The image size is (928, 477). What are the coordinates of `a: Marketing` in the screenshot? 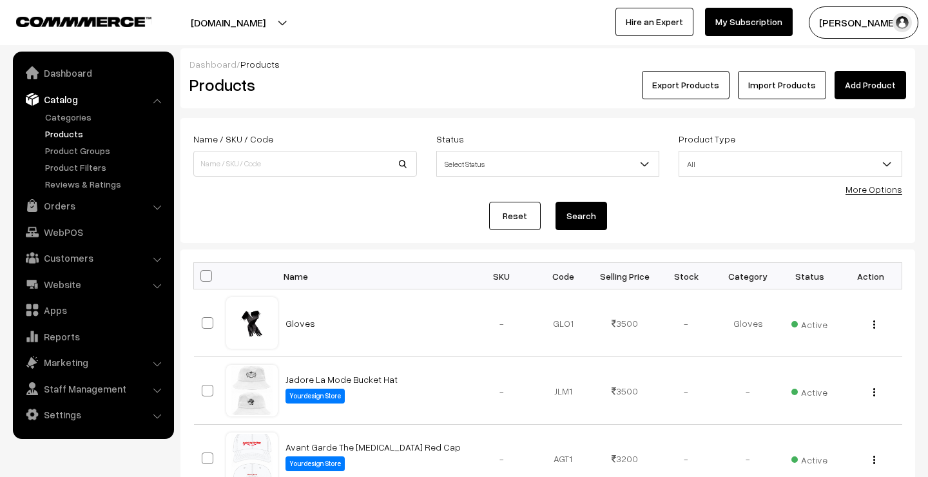 It's located at (93, 362).